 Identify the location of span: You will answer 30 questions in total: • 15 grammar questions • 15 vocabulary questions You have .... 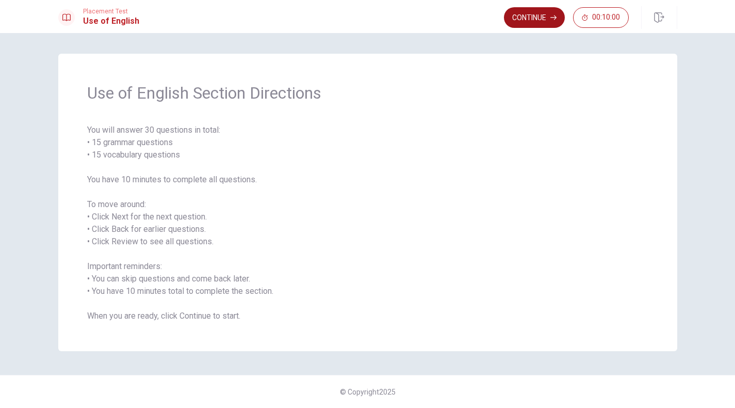
(368, 223).